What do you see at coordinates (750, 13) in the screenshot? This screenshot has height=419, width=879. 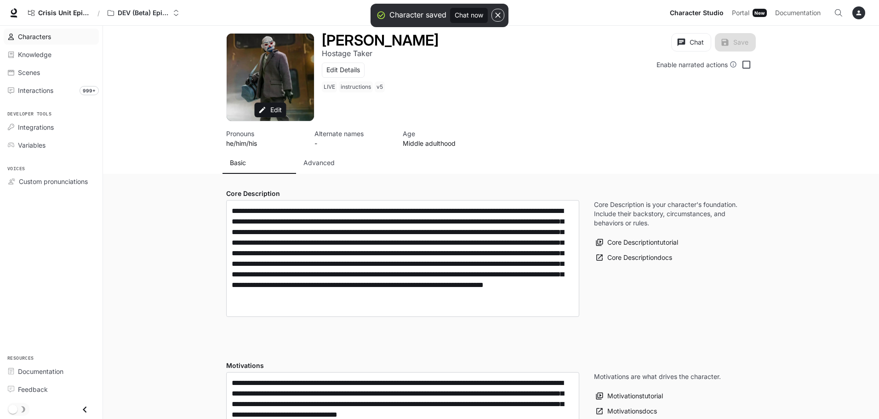 I see `a: PortalNew` at bounding box center [750, 13].